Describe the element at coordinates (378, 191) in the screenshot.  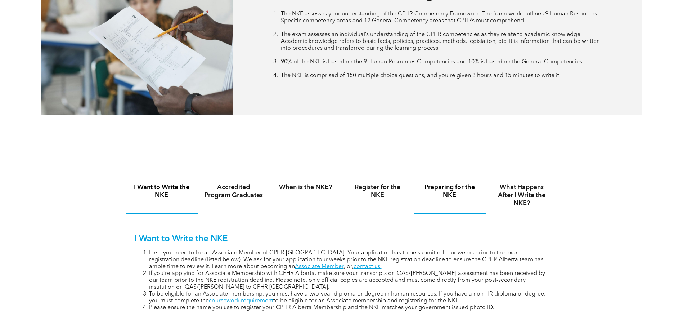
I see `h4: Register for the NKE` at that location.